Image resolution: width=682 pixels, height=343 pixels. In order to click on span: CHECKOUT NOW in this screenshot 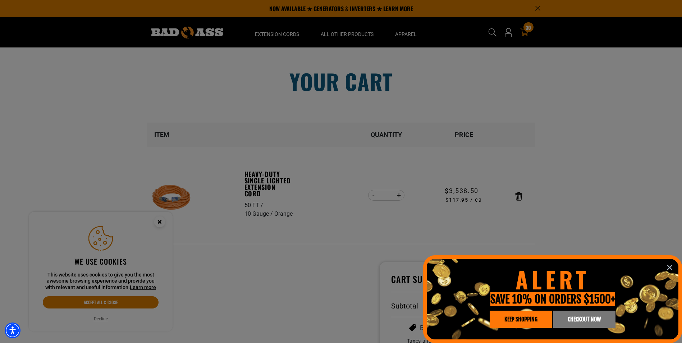, I will do `click(584, 319)`.